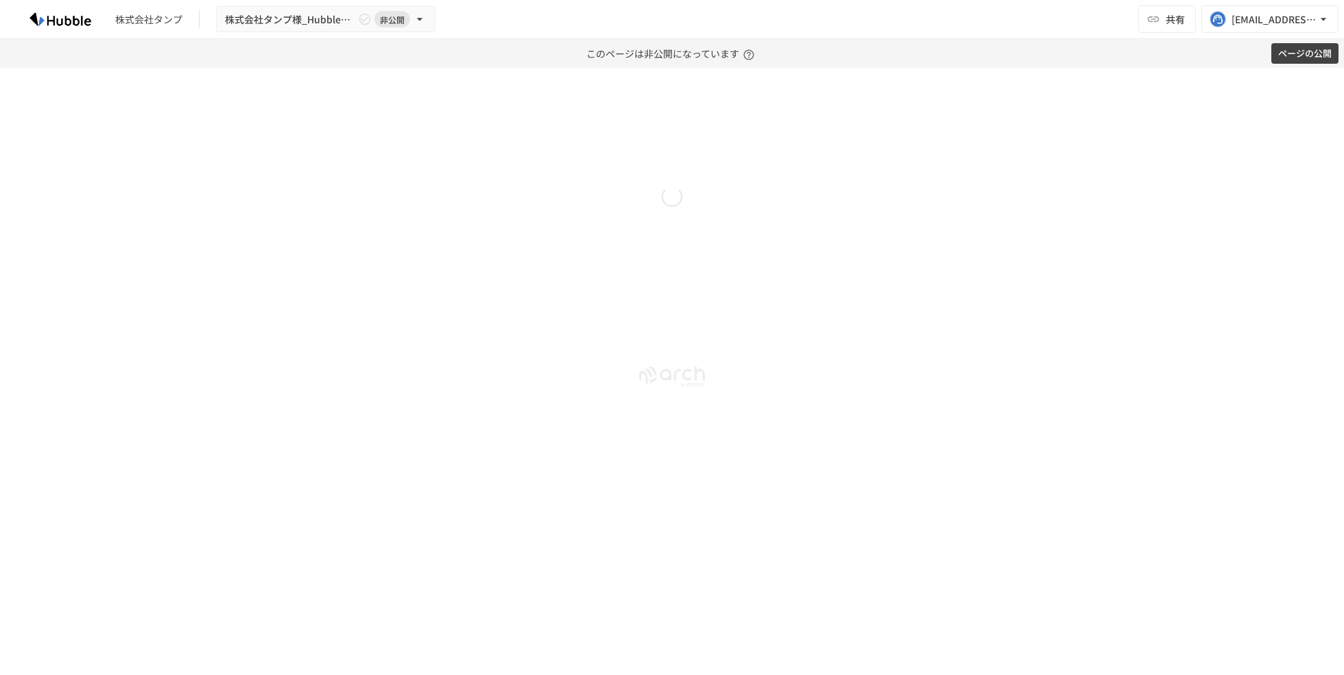 The width and height of the screenshot is (1344, 675). What do you see at coordinates (60, 19) in the screenshot?
I see `img: HzDRNkGCf7KYO4GfwKnzITak6oVsp5RHeZBEM1dQFiQ` at bounding box center [60, 19].